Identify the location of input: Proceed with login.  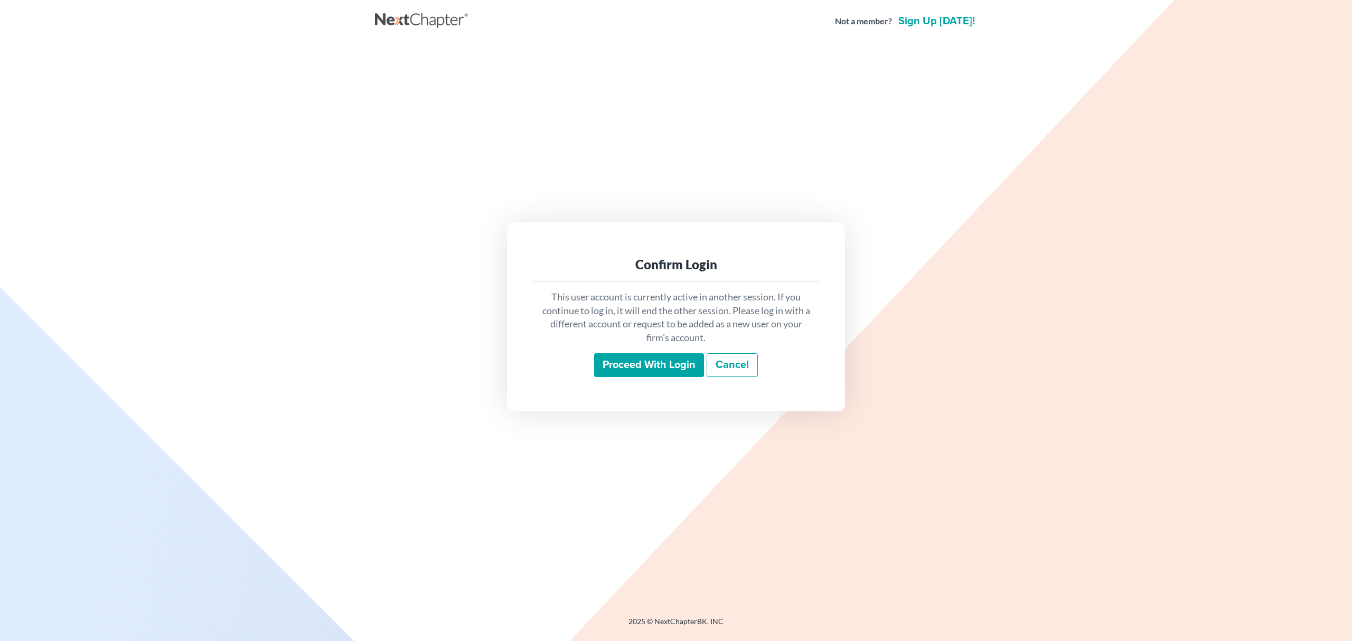
(649, 365).